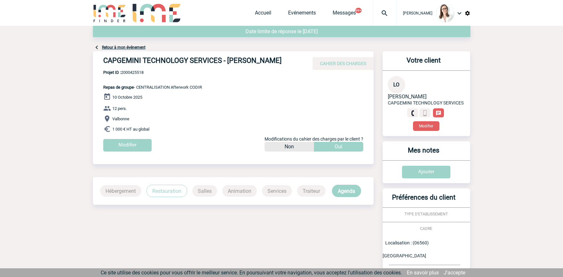 This screenshot has width=563, height=277. I want to click on span: 12 pers., so click(119, 108).